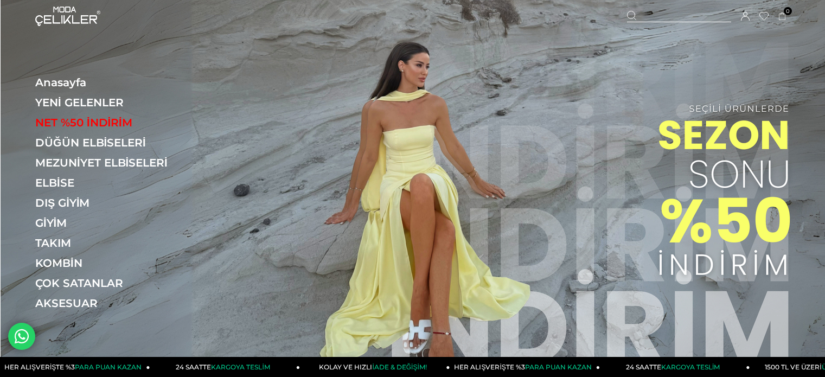 This screenshot has width=825, height=377. What do you see at coordinates (375, 367) in the screenshot?
I see `a: KOLAY VE HIZLIİADE & DEĞİŞİM!` at bounding box center [375, 367].